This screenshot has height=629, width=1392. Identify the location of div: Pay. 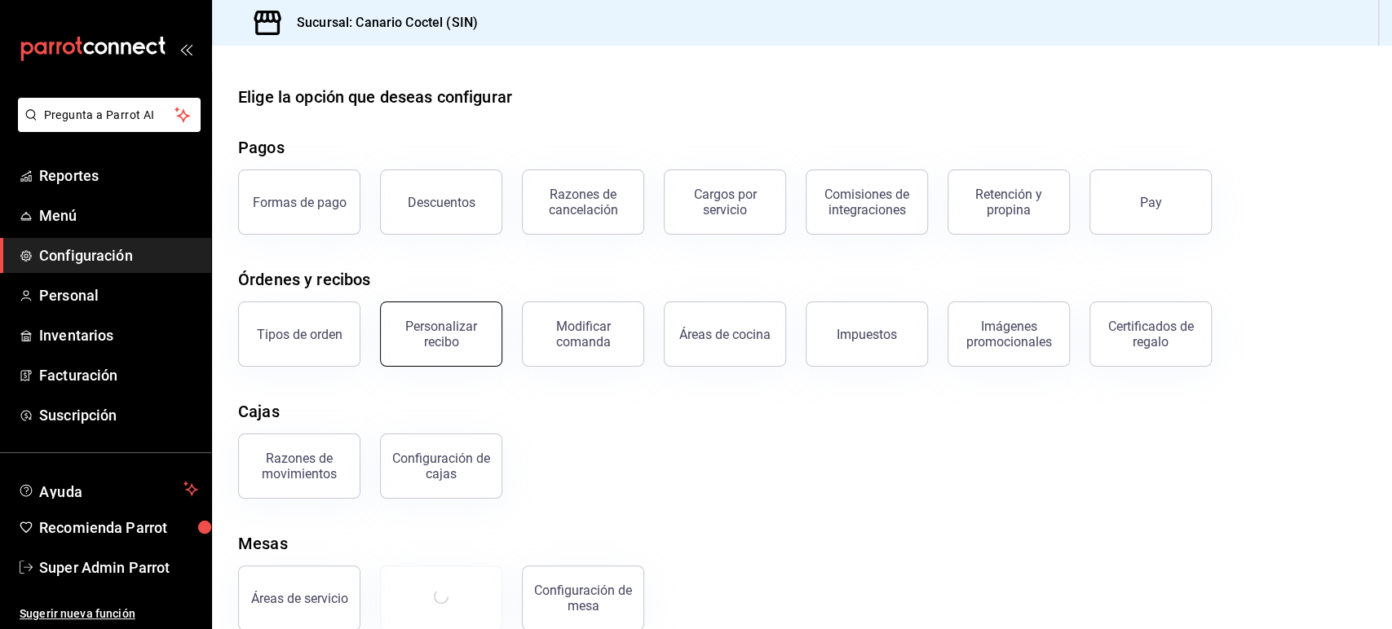
(1151, 202).